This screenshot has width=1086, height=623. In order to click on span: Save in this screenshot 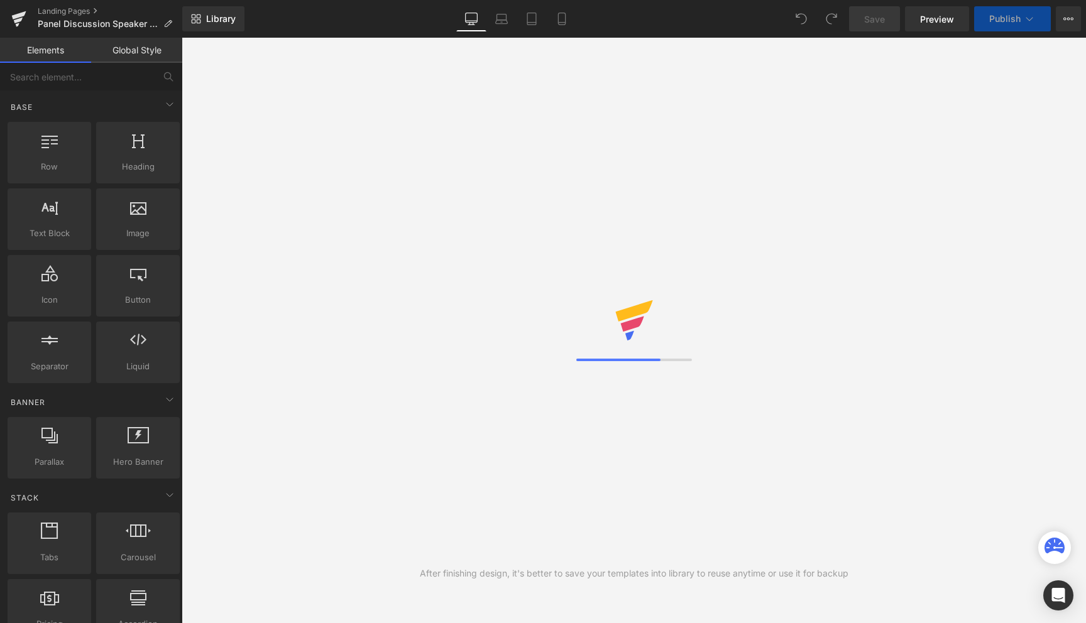, I will do `click(874, 19)`.